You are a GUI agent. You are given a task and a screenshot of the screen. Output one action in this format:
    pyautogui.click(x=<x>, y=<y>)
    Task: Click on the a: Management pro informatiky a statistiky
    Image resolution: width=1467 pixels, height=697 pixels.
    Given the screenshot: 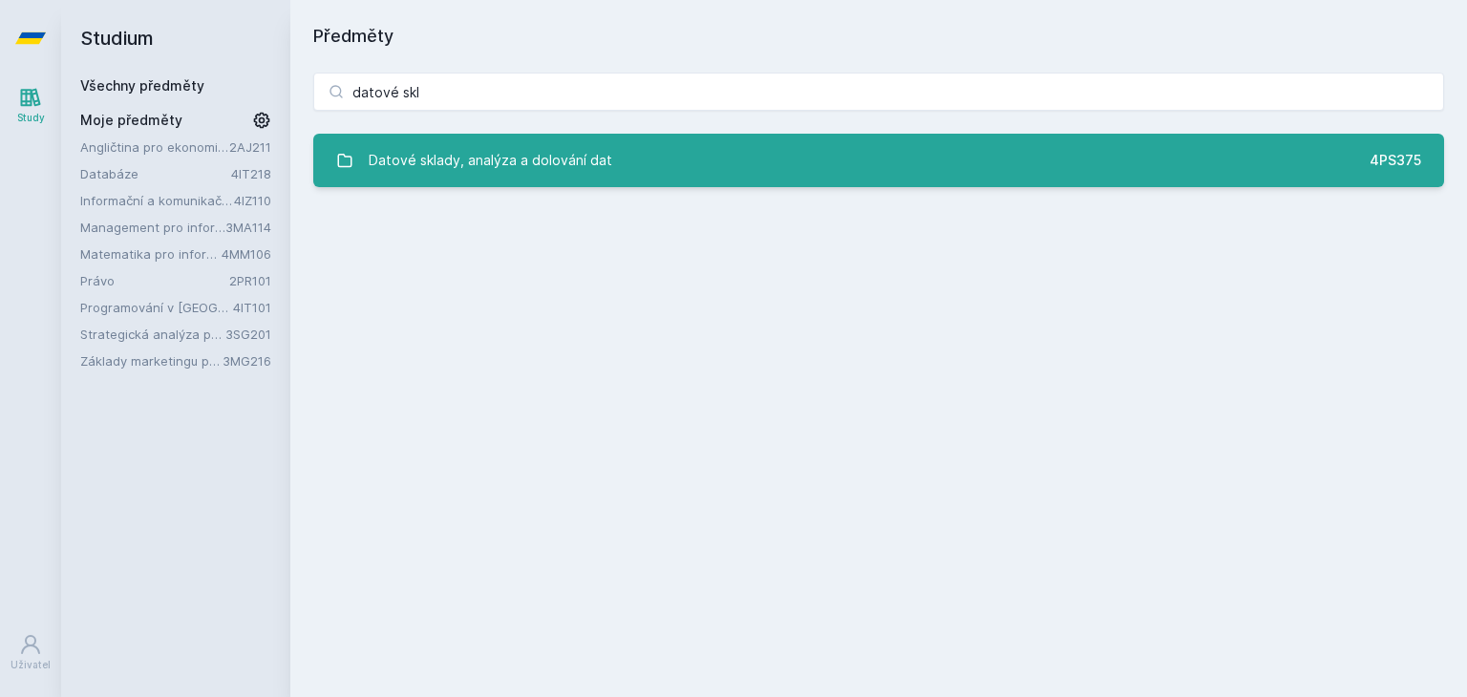 What is the action you would take?
    pyautogui.click(x=153, y=227)
    